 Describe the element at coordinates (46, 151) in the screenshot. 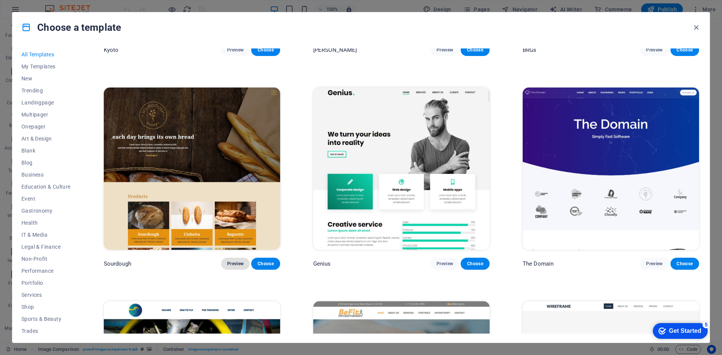

I see `button: Blank` at that location.